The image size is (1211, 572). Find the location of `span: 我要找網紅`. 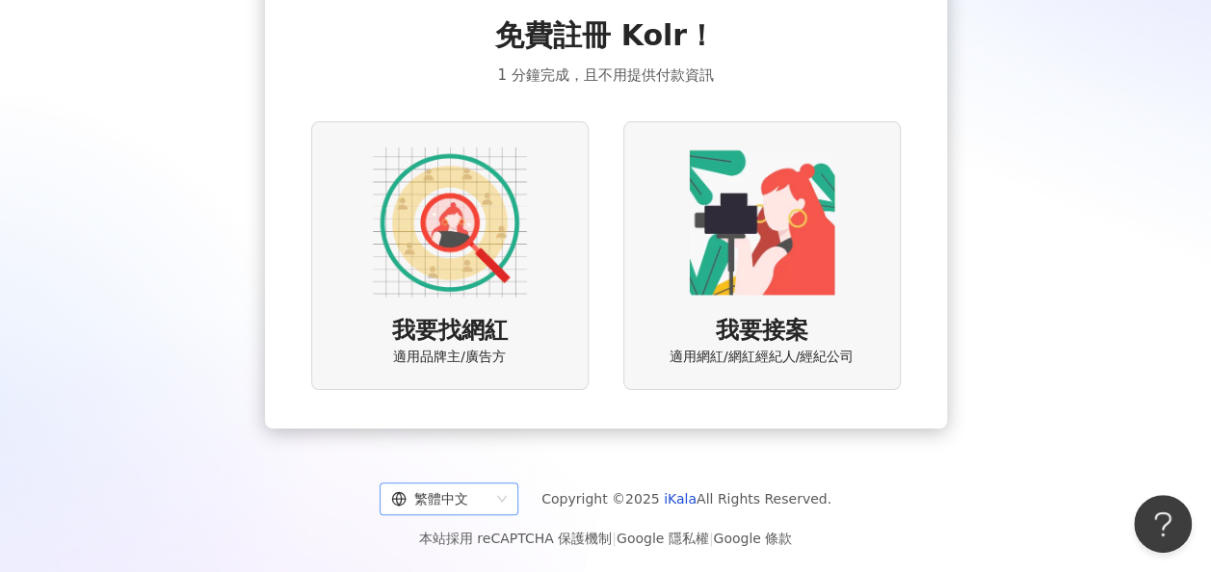

span: 我要找網紅 is located at coordinates (450, 331).